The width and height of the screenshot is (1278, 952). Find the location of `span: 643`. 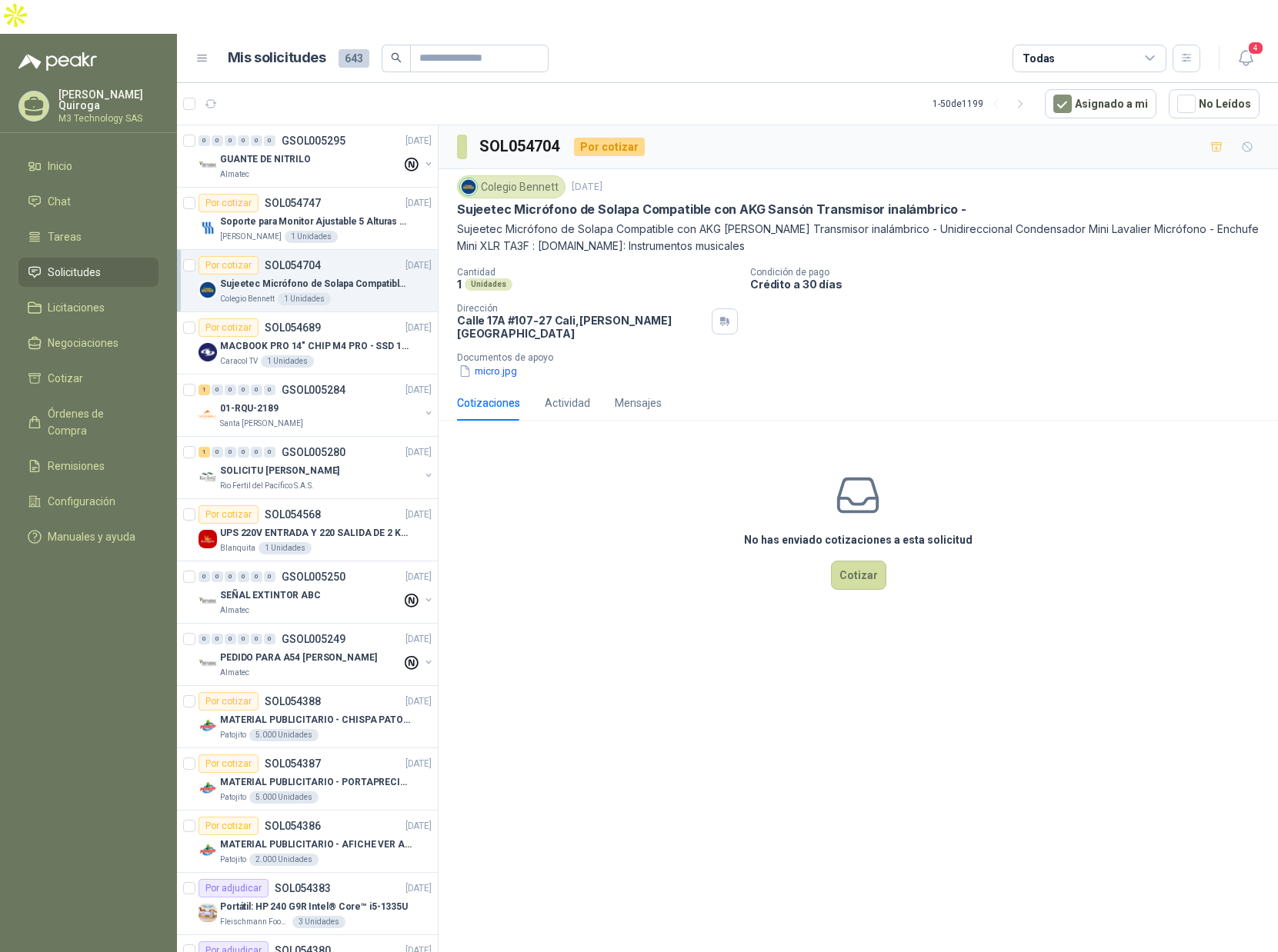

span: 643 is located at coordinates (354, 59).